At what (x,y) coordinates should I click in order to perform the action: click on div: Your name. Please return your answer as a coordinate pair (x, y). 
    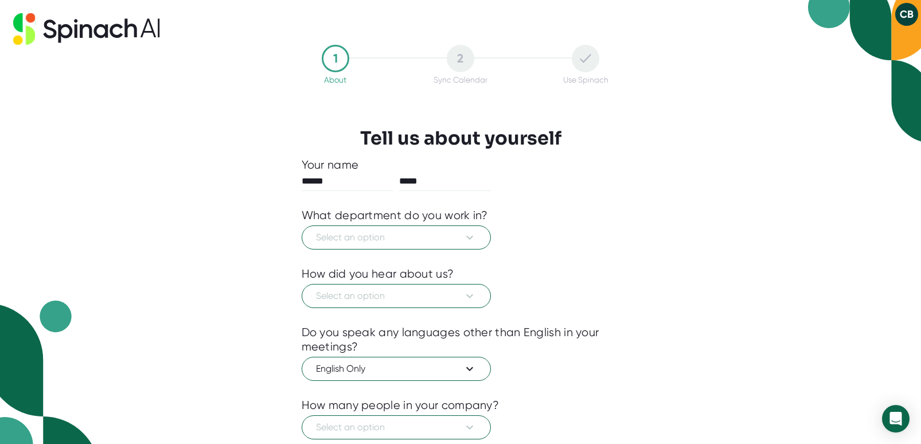
    Looking at the image, I should click on (461, 165).